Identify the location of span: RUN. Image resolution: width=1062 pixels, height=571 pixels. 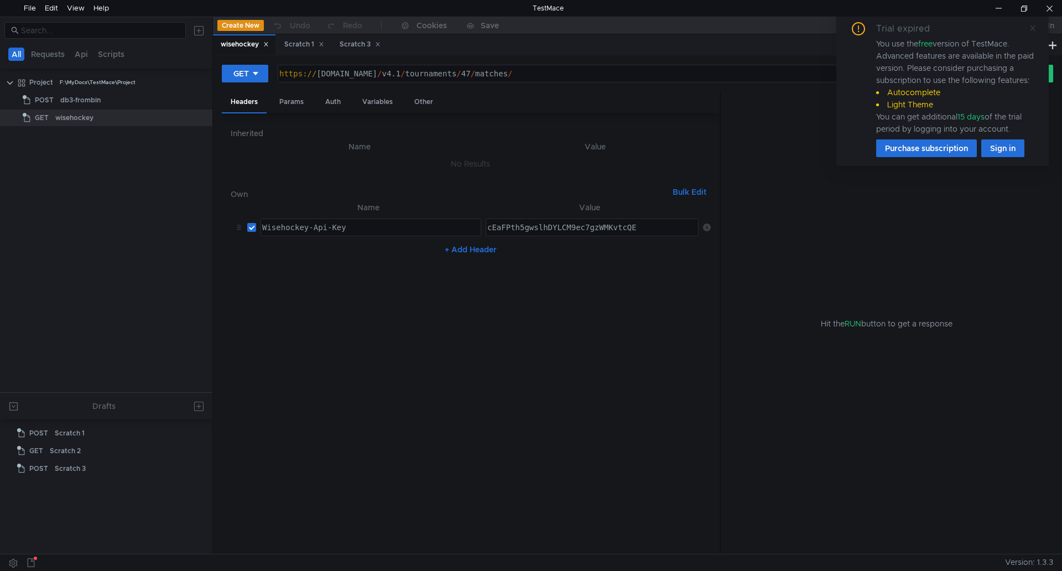
(853, 323).